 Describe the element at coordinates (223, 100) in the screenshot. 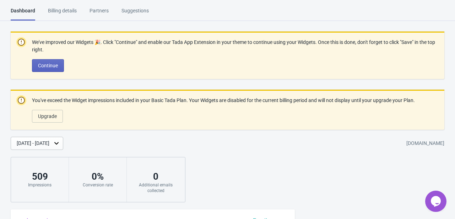

I see `p: You've exceed the Widget impressions included in your Basic Tada Plan. Your Widgets are disabled ...` at that location.